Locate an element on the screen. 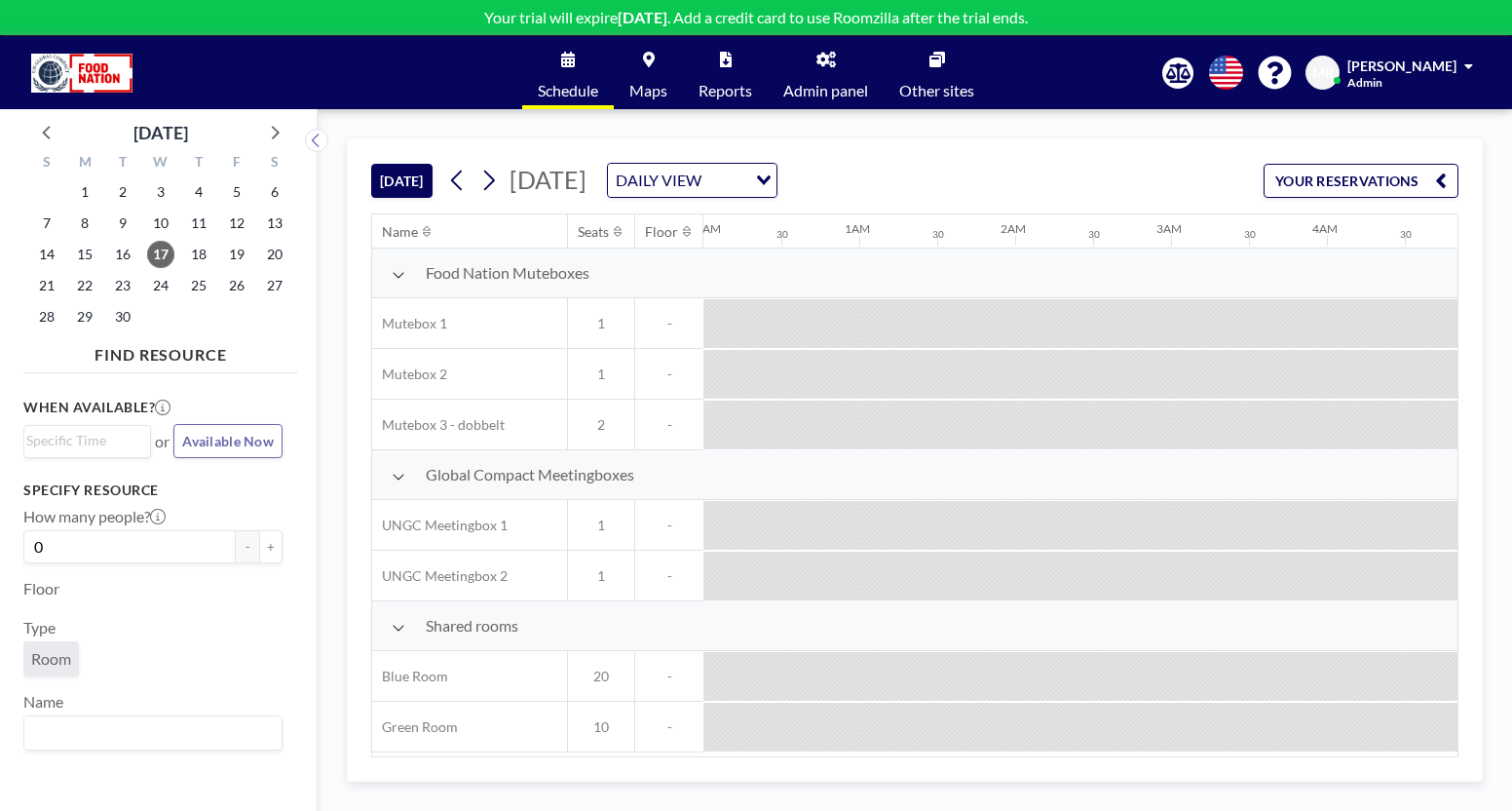 Image resolution: width=1512 pixels, height=811 pixels. span: Mutebox 1 is located at coordinates (409, 324).